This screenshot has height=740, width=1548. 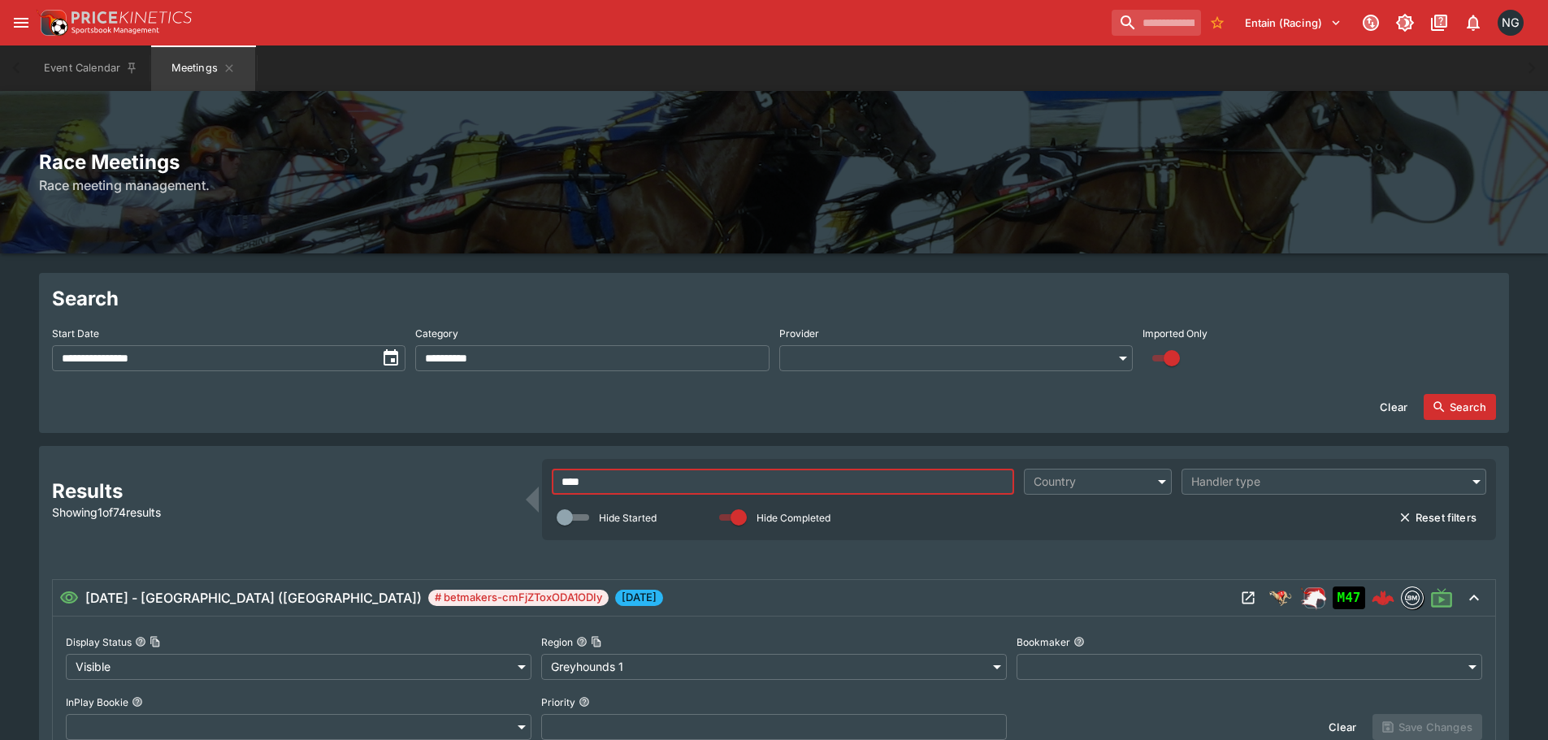 What do you see at coordinates (141, 642) in the screenshot?
I see `button: Display StatusCopy To Clipboard` at bounding box center [141, 642].